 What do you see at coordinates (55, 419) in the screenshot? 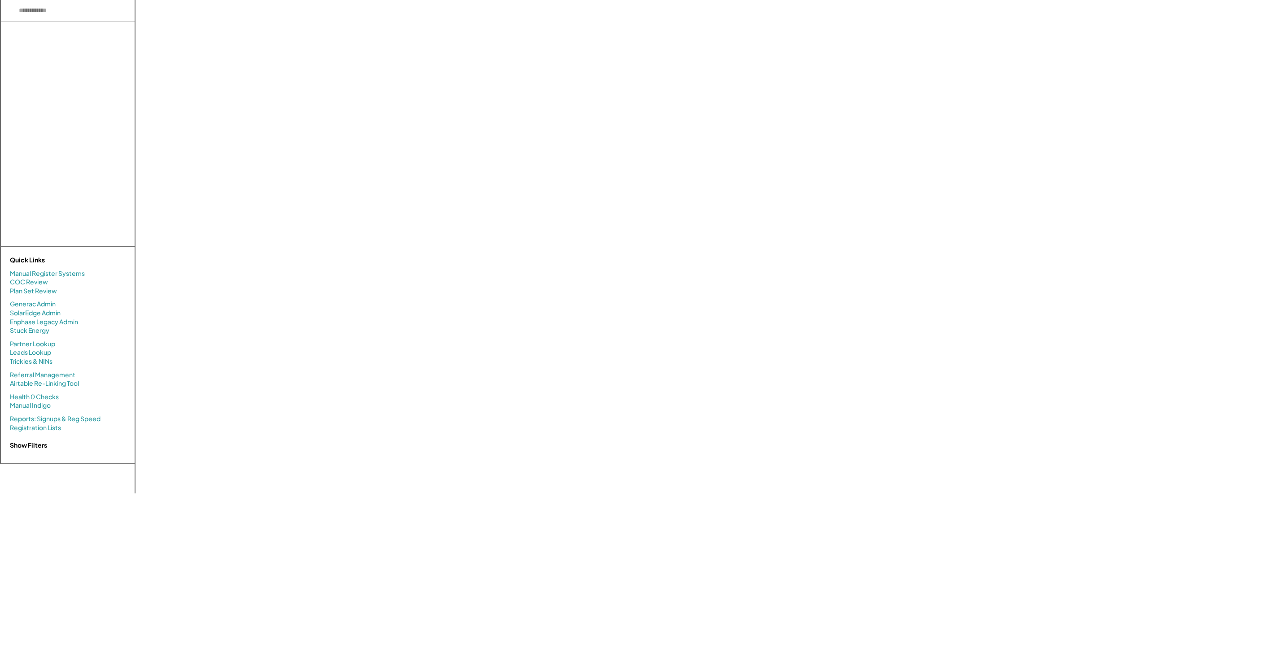
I see `a: Reports: Signups & Reg Speed` at bounding box center [55, 419].